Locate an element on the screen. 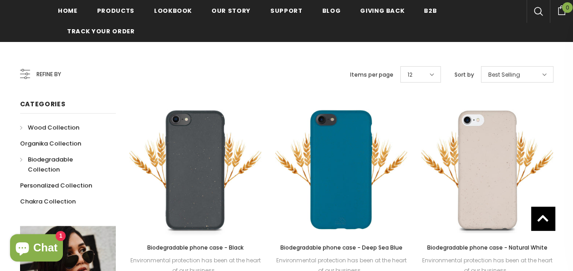  a: Wood Collection is located at coordinates (50, 127).